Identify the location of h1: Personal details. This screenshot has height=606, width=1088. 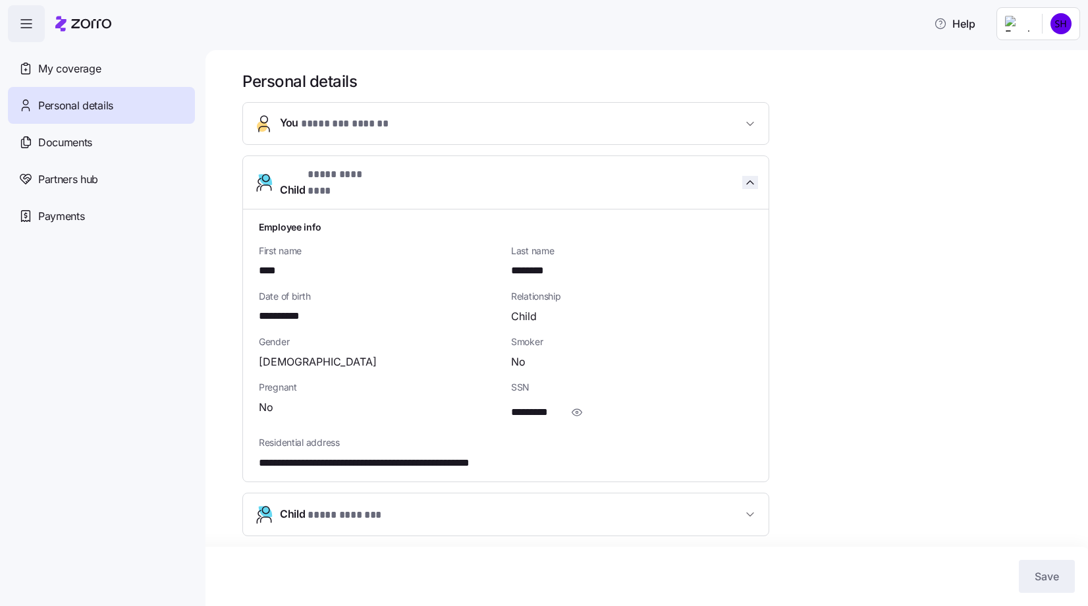
(656, 81).